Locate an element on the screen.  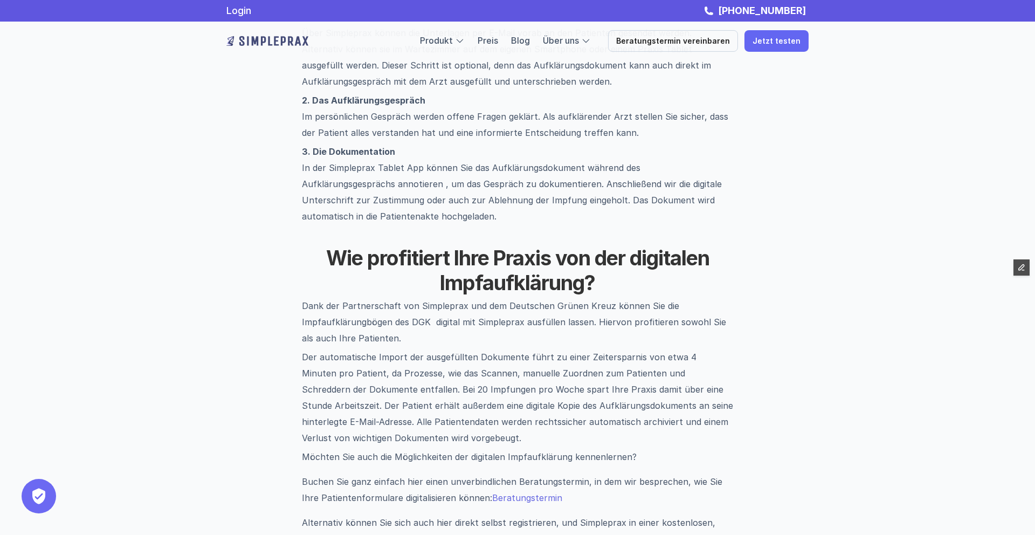
p: Buchen Sie ganz einfach hier einen unverbindlichen Beratungstermin, in dem wir besprechen, wie Si... is located at coordinates (518, 490).